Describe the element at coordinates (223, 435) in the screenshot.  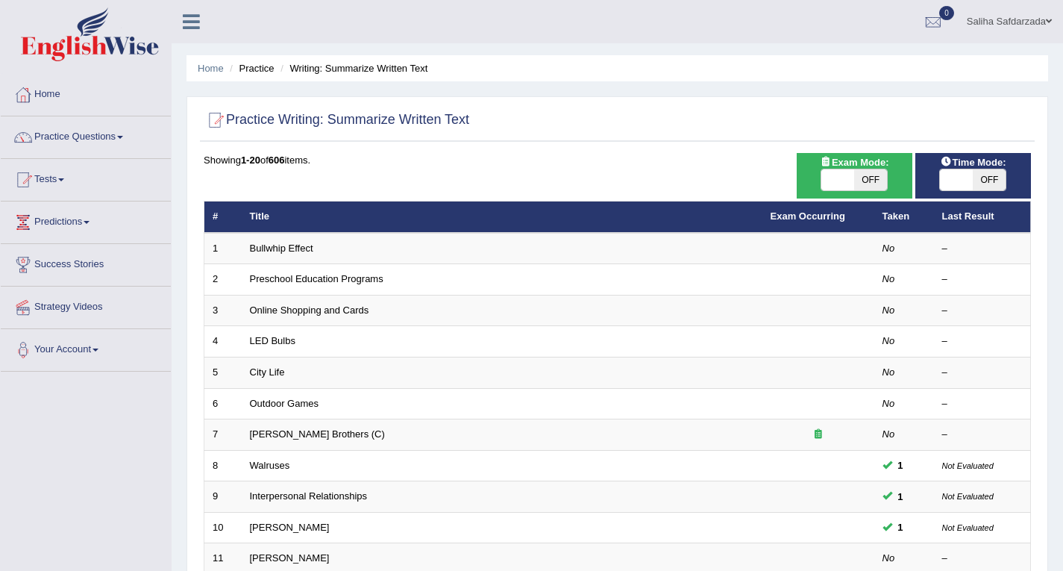
I see `td: 7` at that location.